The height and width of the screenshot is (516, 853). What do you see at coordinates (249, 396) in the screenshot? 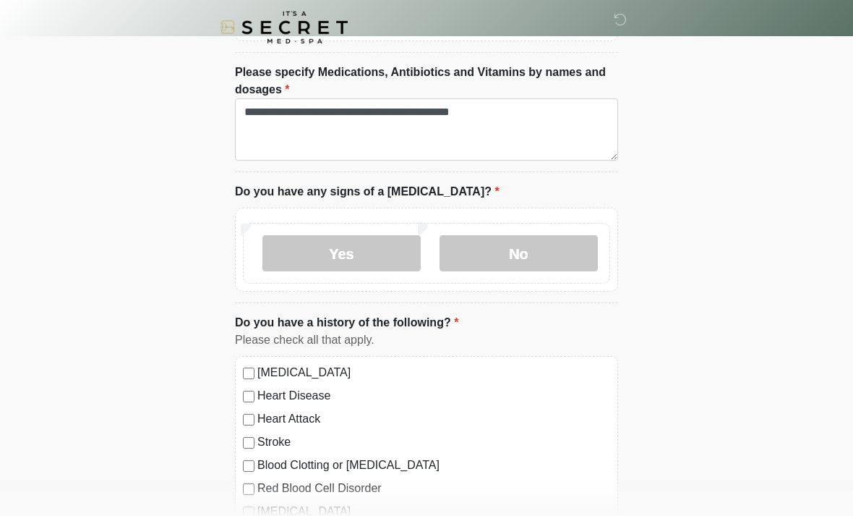
I see `input: Heart Disease` at bounding box center [249, 396].